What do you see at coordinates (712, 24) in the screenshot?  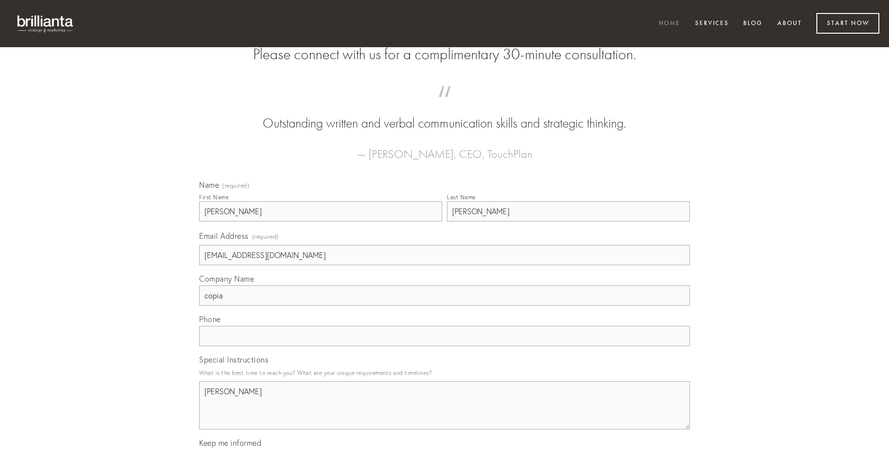 I see `a: Services` at bounding box center [712, 24].